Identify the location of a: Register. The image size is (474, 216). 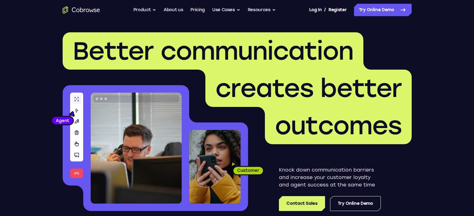
(337, 10).